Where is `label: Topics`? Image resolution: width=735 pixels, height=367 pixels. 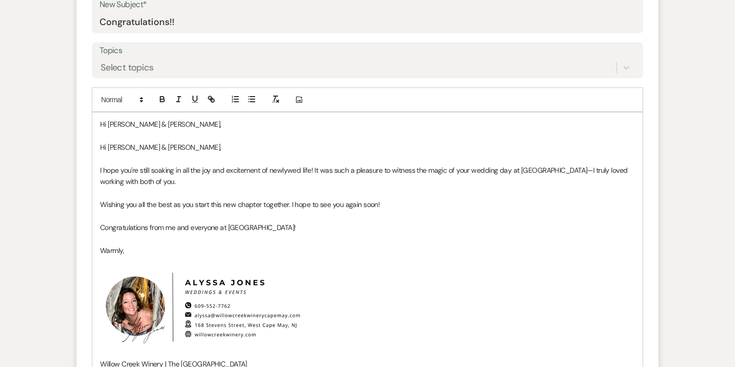
label: Topics is located at coordinates (368, 51).